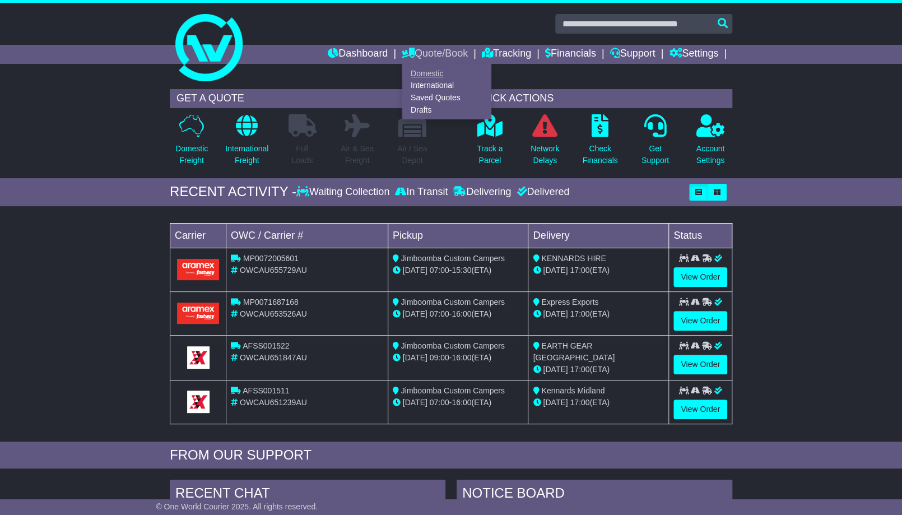 This screenshot has width=902, height=515. Describe the element at coordinates (307, 235) in the screenshot. I see `td: OWC / Carrier #` at that location.